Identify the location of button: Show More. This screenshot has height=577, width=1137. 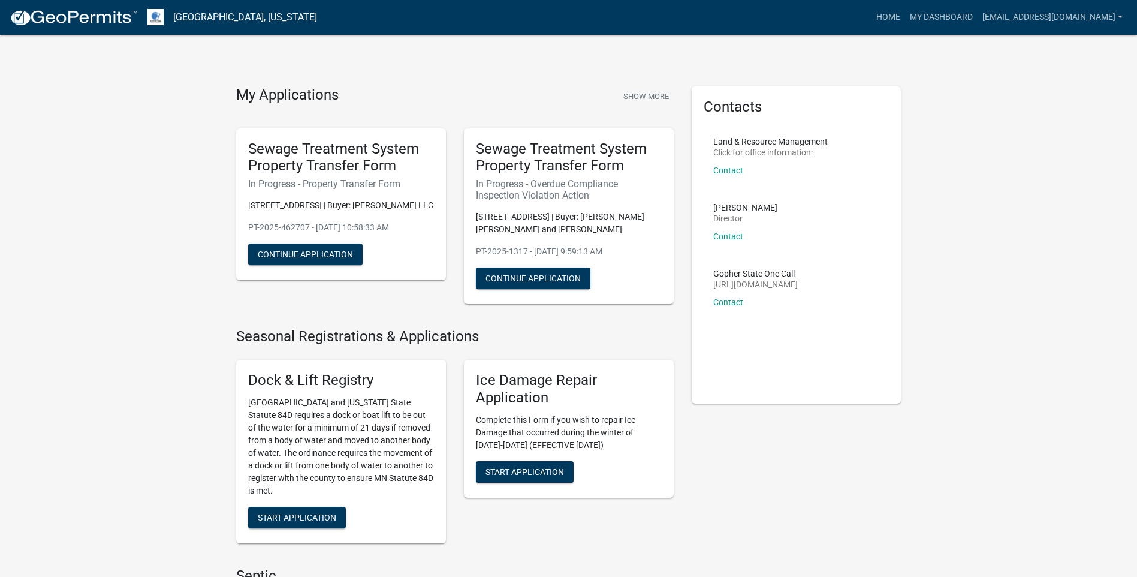
(646, 96).